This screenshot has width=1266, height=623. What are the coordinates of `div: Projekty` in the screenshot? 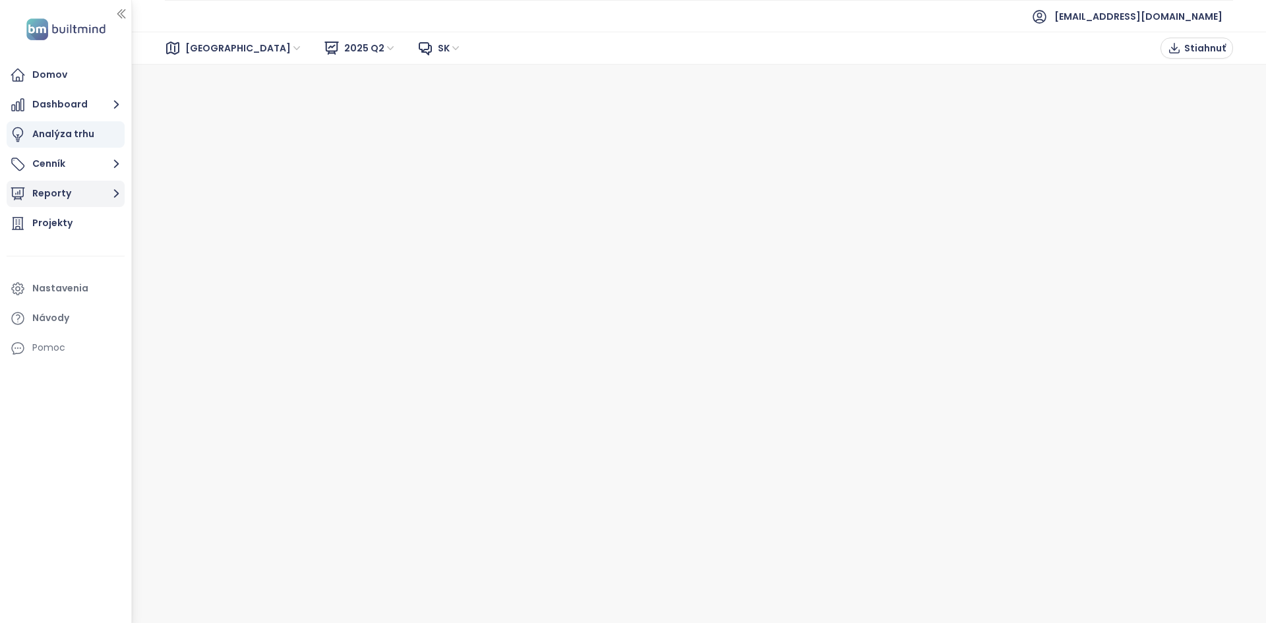 It's located at (52, 223).